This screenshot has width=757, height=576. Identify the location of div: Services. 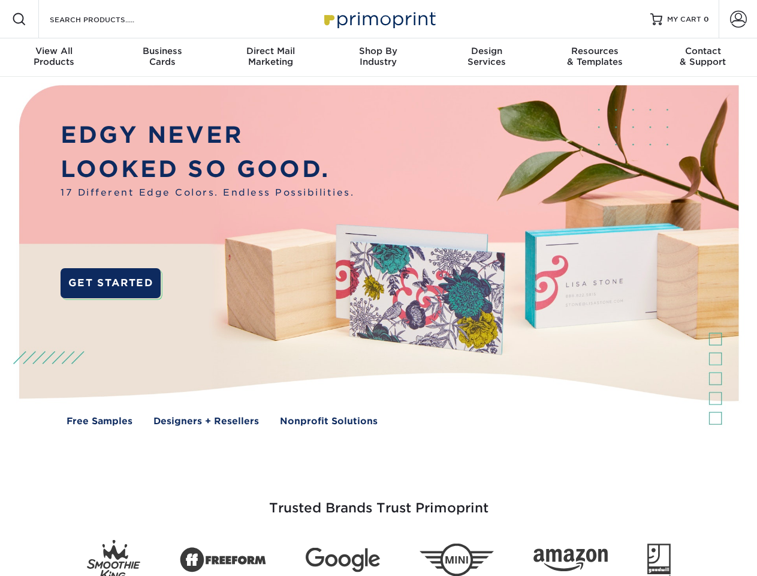
(487, 56).